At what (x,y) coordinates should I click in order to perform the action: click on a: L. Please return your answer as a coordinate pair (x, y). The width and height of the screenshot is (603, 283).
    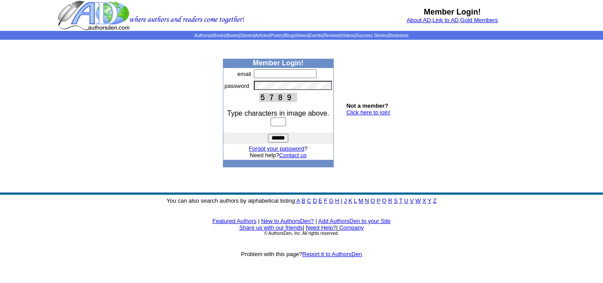
    Looking at the image, I should click on (355, 200).